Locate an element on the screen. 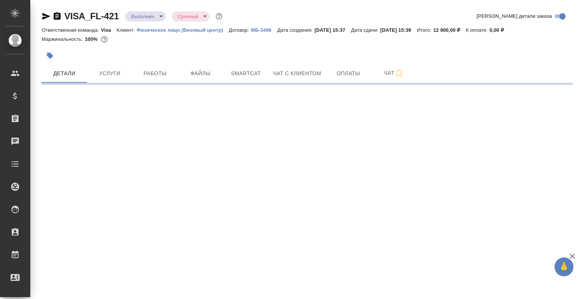  button: Доп статусы указывают на важность/срочность заказа is located at coordinates (219, 16).